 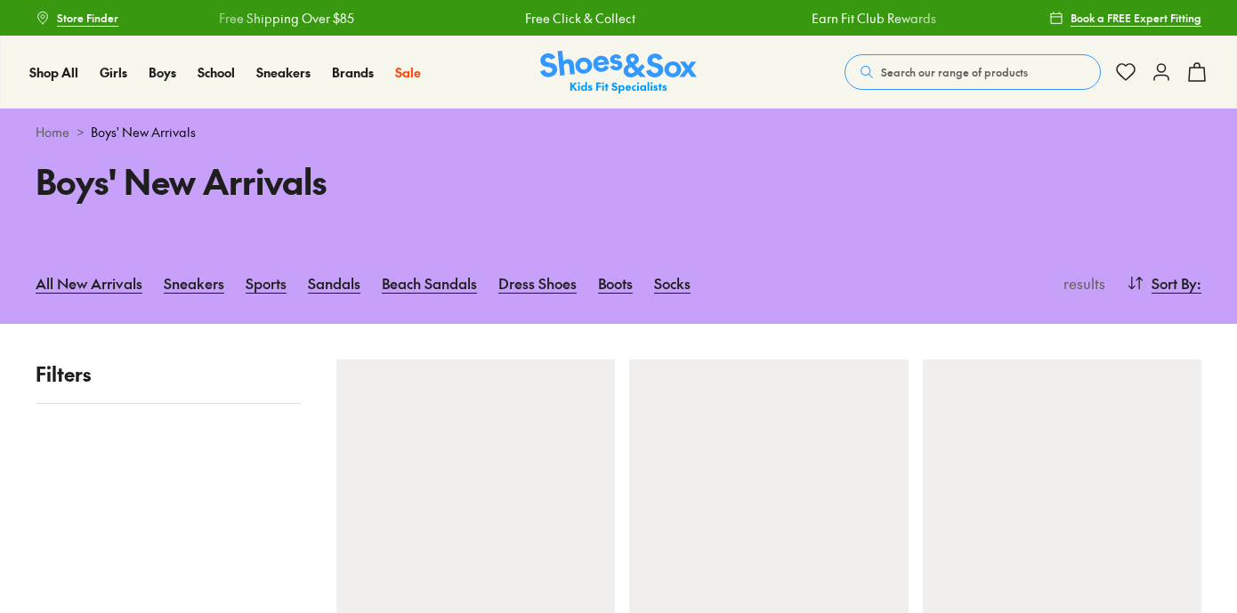 What do you see at coordinates (619, 72) in the screenshot?
I see `a: Shoes & Sox` at bounding box center [619, 72].